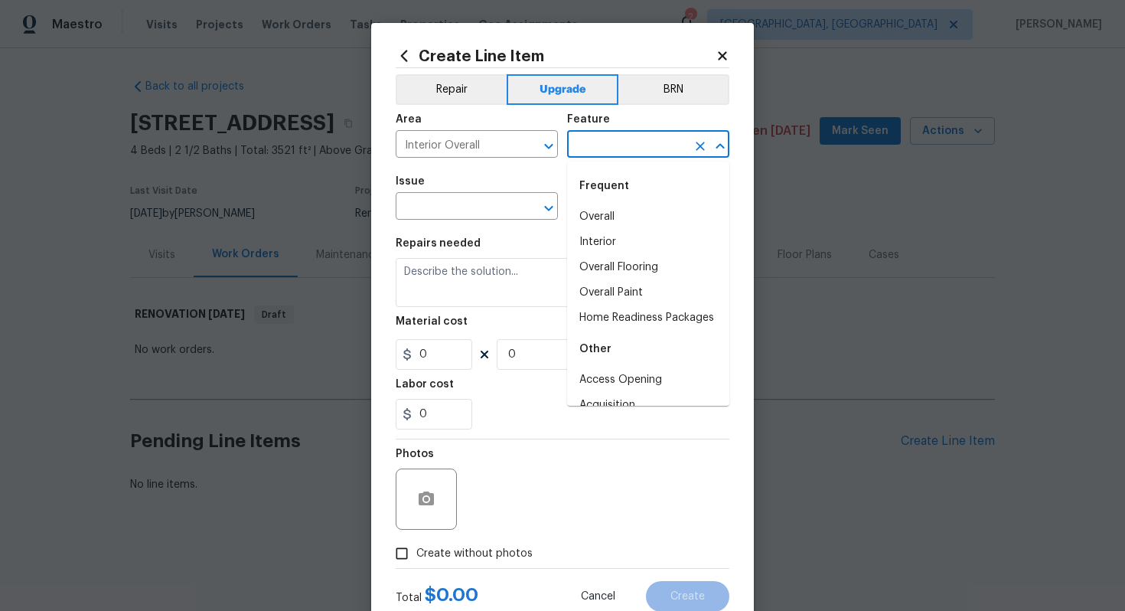  I want to click on button: Upgrade, so click(563, 90).